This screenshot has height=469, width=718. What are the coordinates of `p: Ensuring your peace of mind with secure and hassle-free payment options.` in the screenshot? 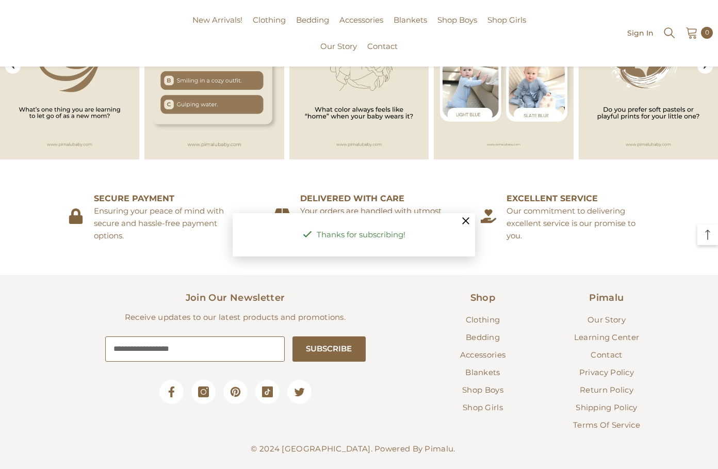 It's located at (165, 223).